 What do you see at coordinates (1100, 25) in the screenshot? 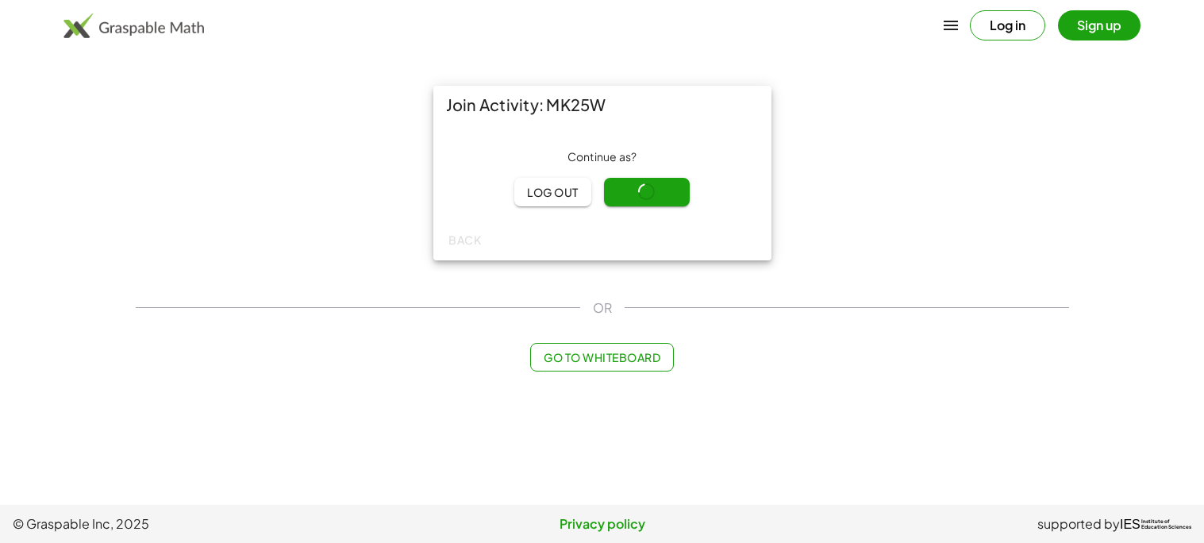
I see `button: Sign up` at bounding box center [1100, 25].